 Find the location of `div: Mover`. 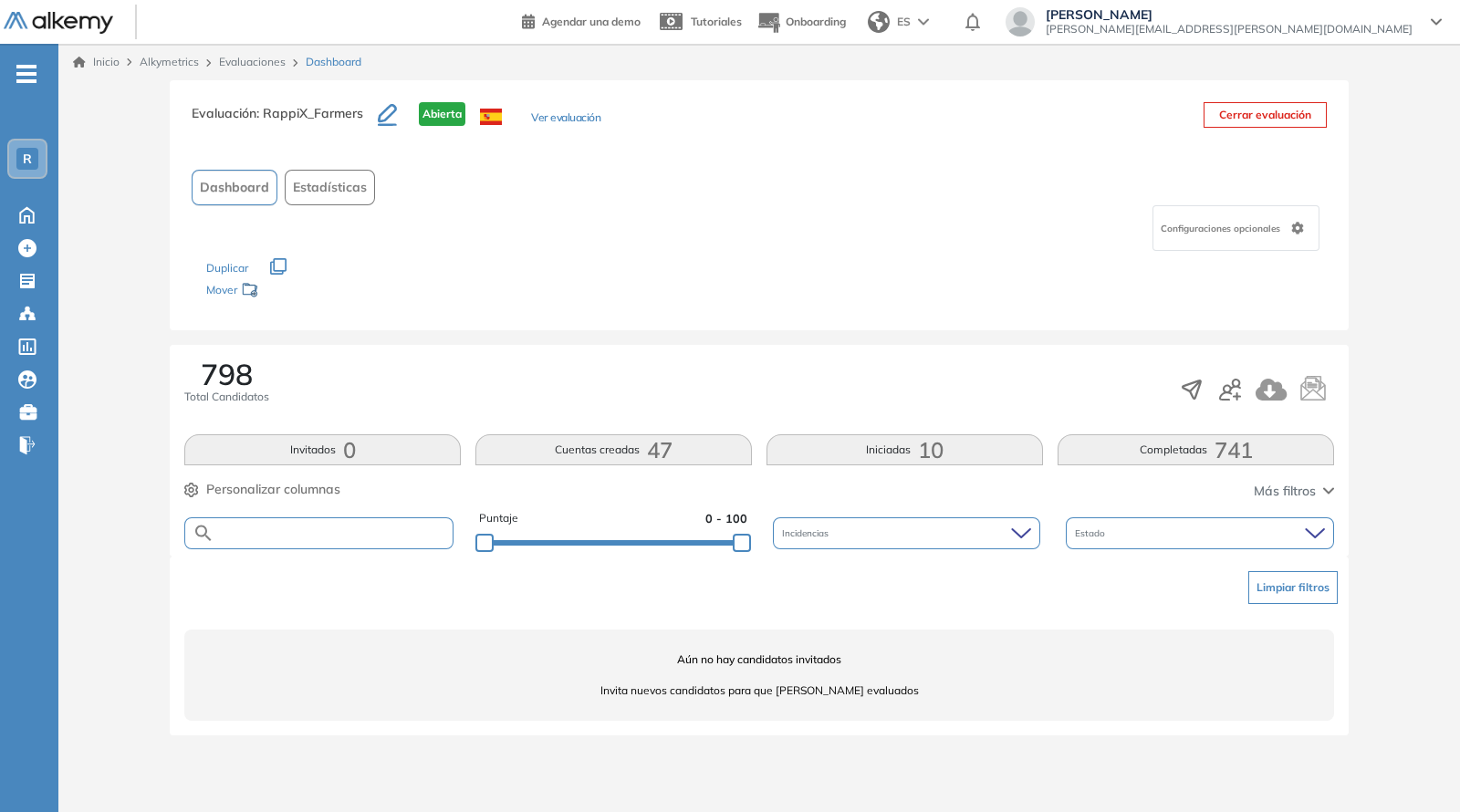

div: Mover is located at coordinates (298, 291).